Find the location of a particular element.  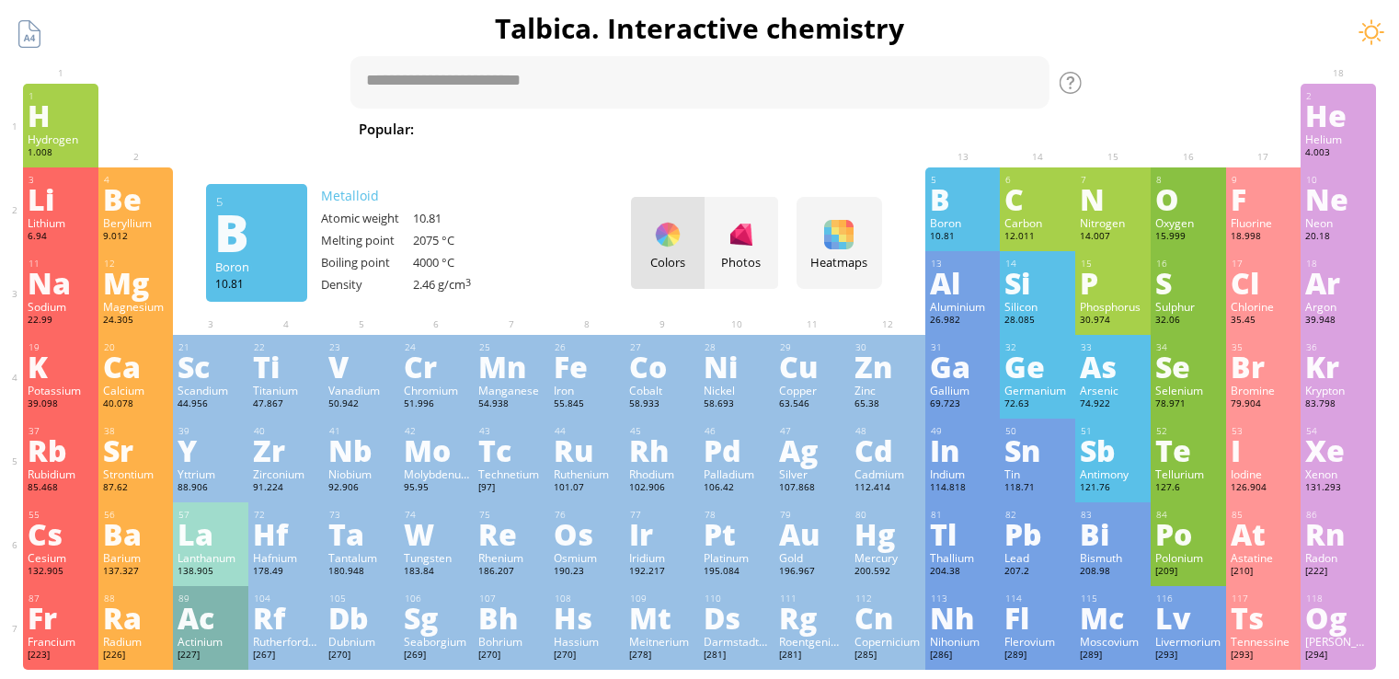

div: Bromine is located at coordinates (1264, 390).